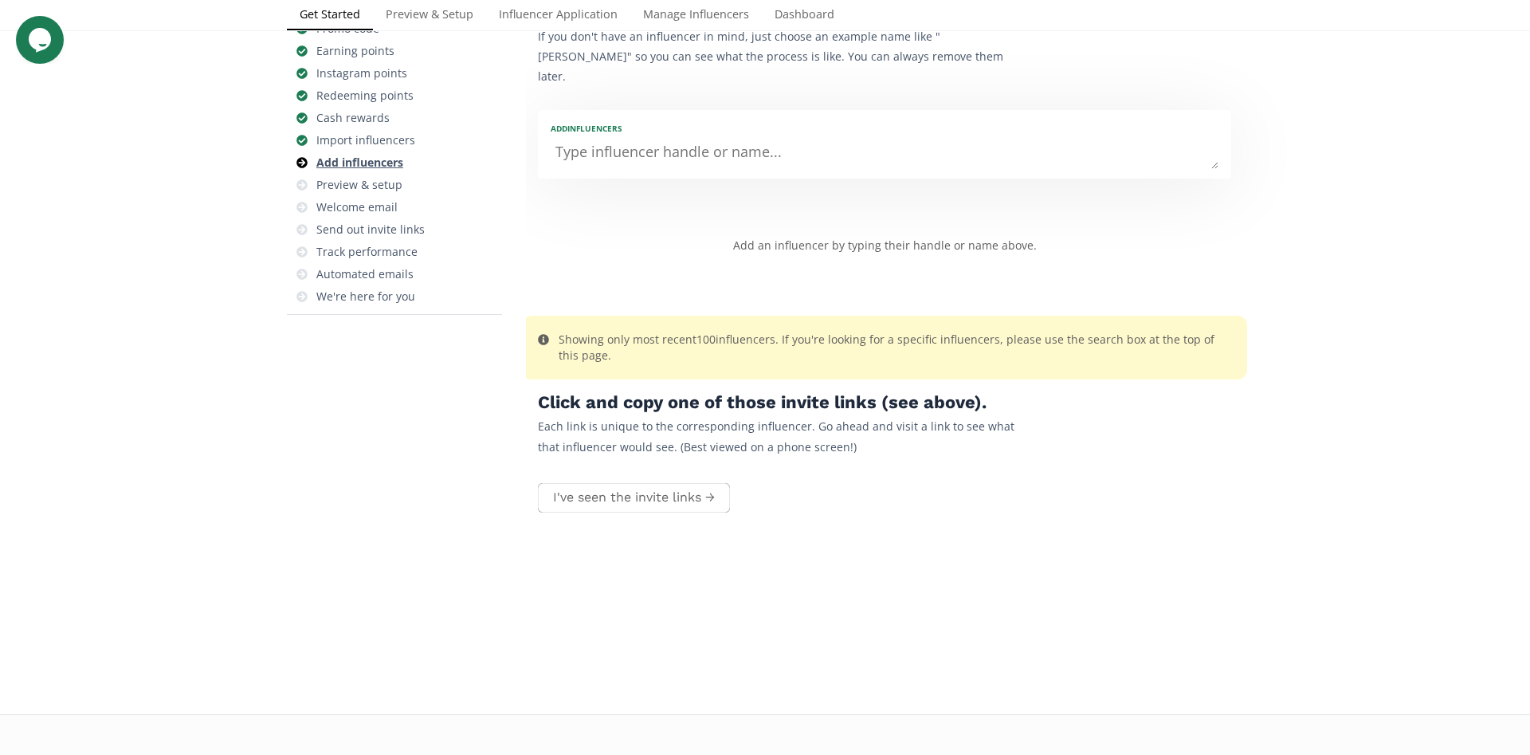 The width and height of the screenshot is (1530, 755). I want to click on div: Preview & setup, so click(359, 185).